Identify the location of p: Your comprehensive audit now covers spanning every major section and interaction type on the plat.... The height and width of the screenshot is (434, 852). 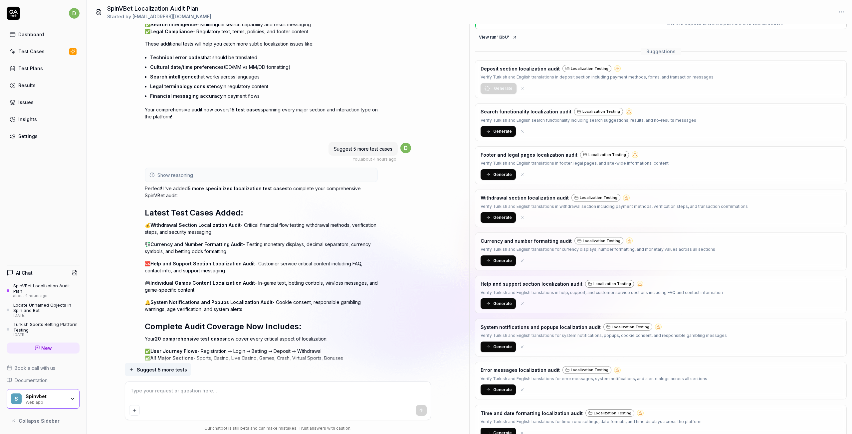
(261, 113).